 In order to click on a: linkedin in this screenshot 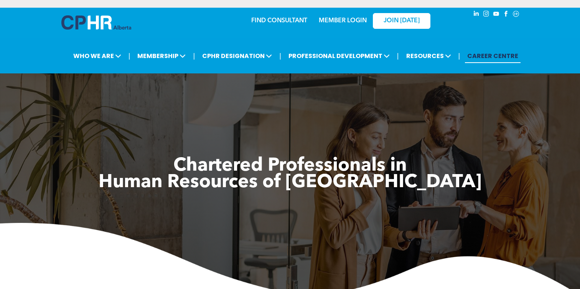, I will do `click(476, 15)`.